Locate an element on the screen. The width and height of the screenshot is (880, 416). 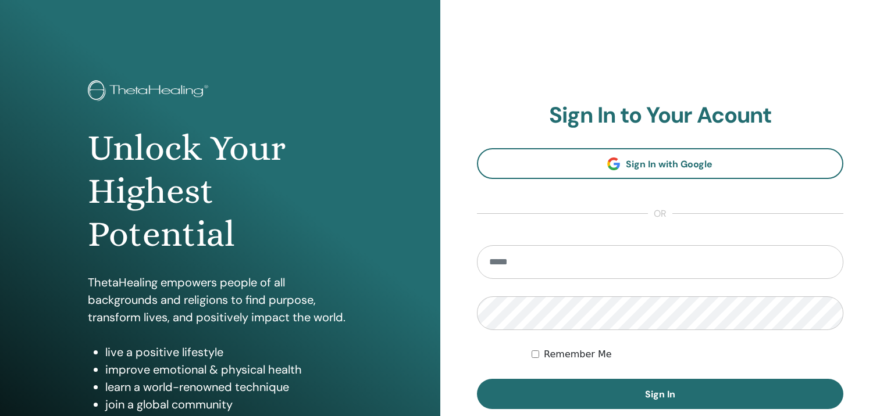
a: Sign In with Google is located at coordinates (660, 163).